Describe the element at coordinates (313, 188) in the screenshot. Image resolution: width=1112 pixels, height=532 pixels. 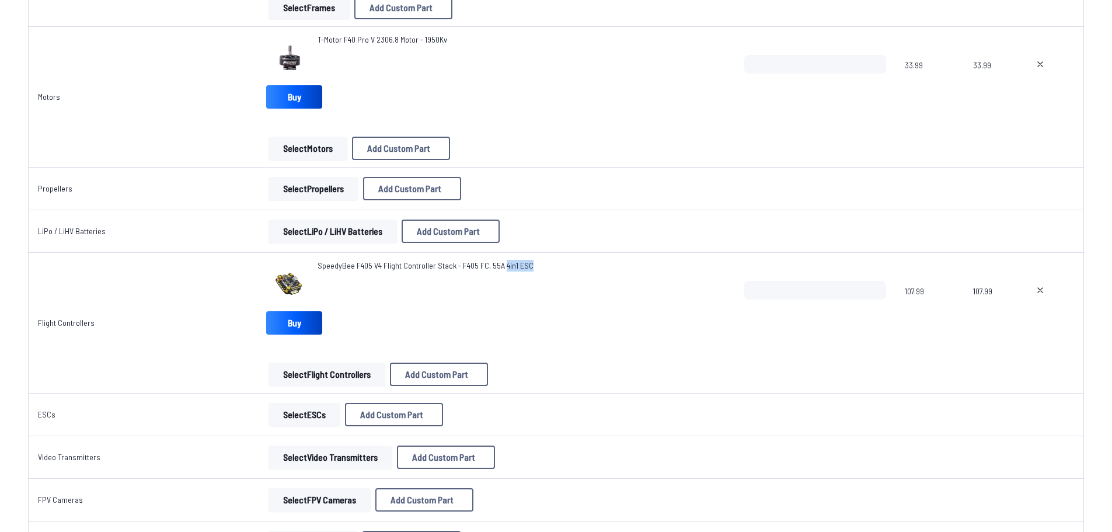
I see `a: SelectPropellers` at that location.